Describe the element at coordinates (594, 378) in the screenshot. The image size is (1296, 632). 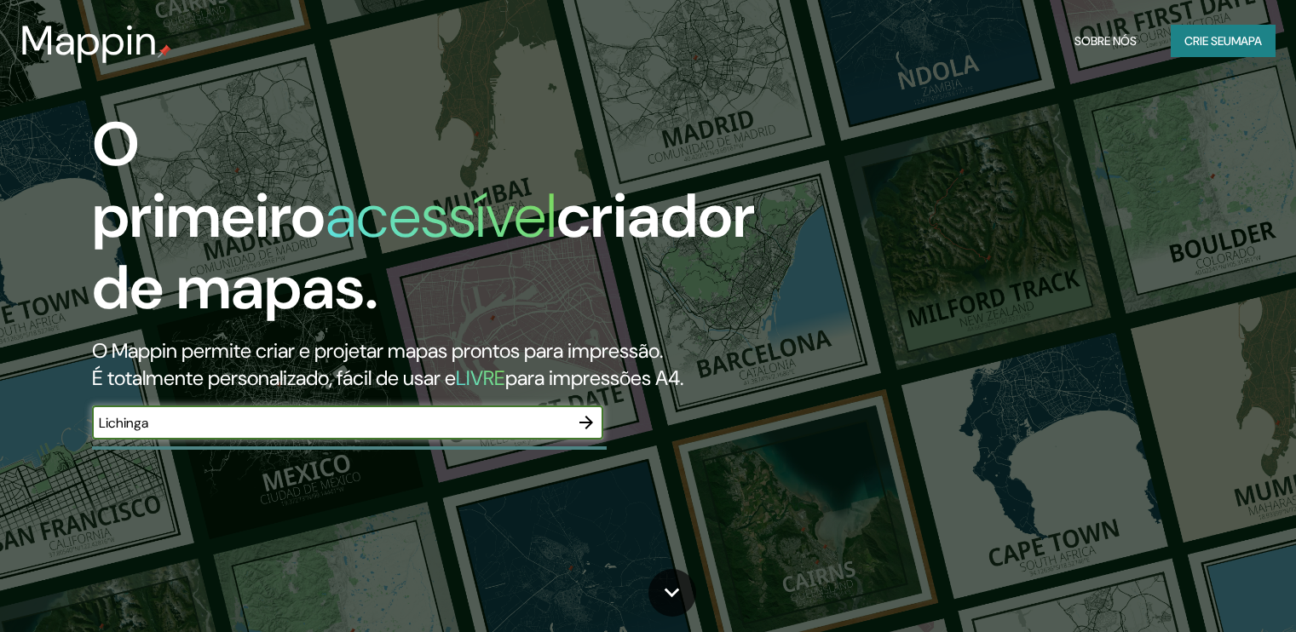
I see `font: para impressões A4.` at that location.